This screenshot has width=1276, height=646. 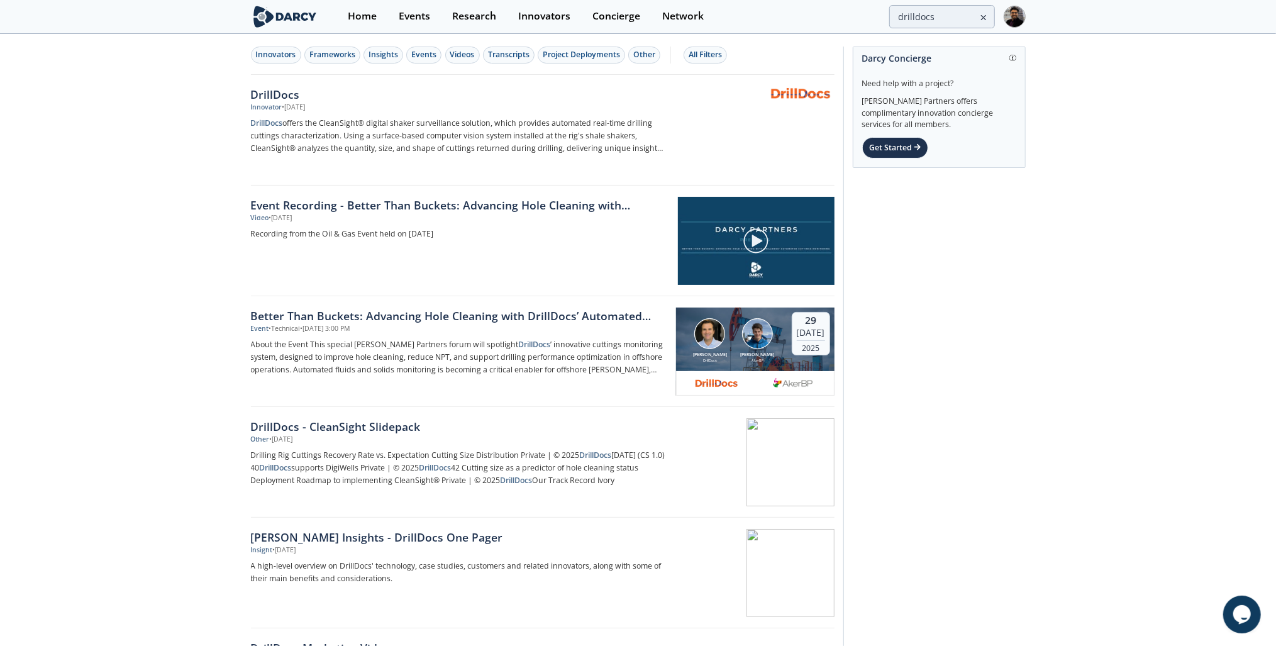 What do you see at coordinates (462, 55) in the screenshot?
I see `div: Videos` at bounding box center [462, 55].